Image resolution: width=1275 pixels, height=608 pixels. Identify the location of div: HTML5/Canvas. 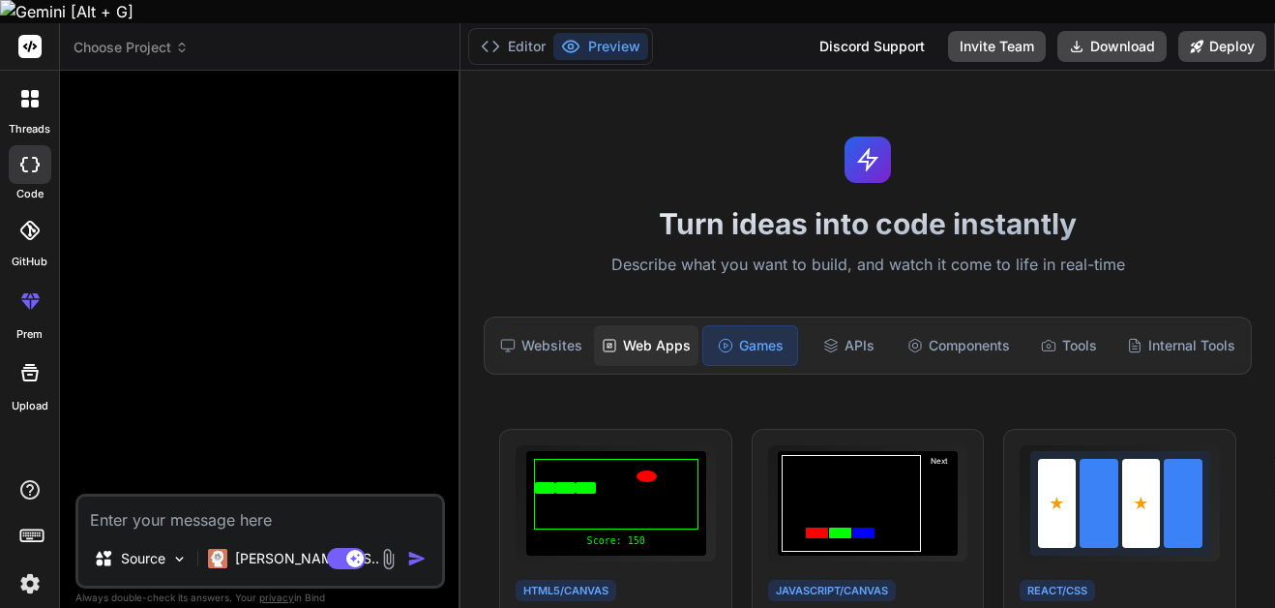
(566, 590).